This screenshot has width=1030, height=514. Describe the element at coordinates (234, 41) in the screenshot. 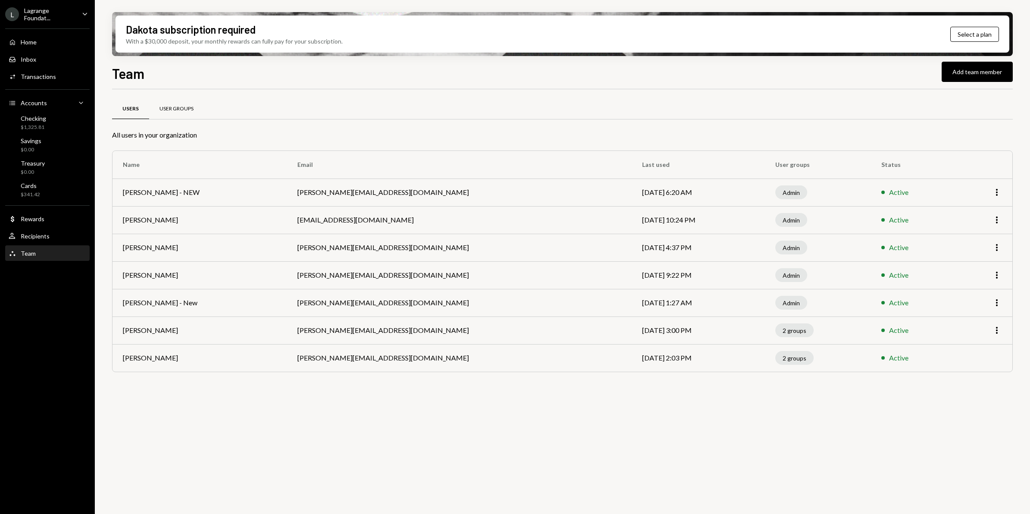

I see `div: With a $30,000 deposit, your monthly rewards can fully pay for your subscription.` at that location.